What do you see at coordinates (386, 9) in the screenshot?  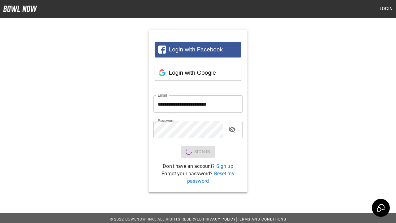 I see `button: Login` at bounding box center [386, 9].